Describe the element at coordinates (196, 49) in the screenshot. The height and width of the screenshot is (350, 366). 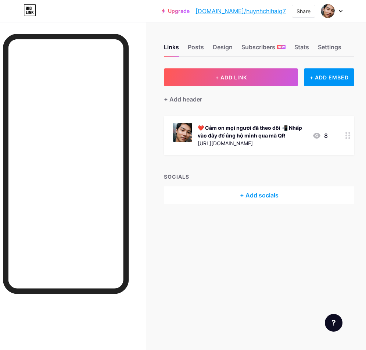
I see `div: Posts` at that location.